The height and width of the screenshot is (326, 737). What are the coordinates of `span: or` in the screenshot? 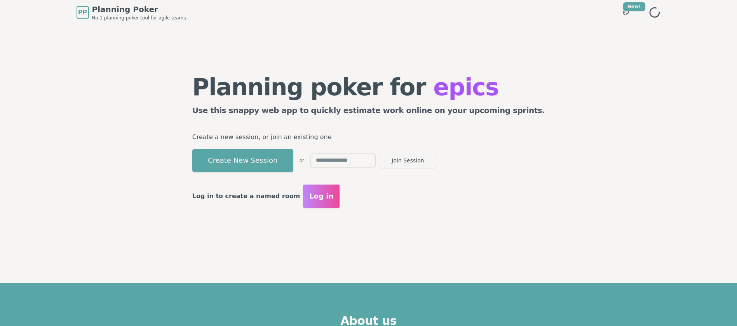 It's located at (302, 160).